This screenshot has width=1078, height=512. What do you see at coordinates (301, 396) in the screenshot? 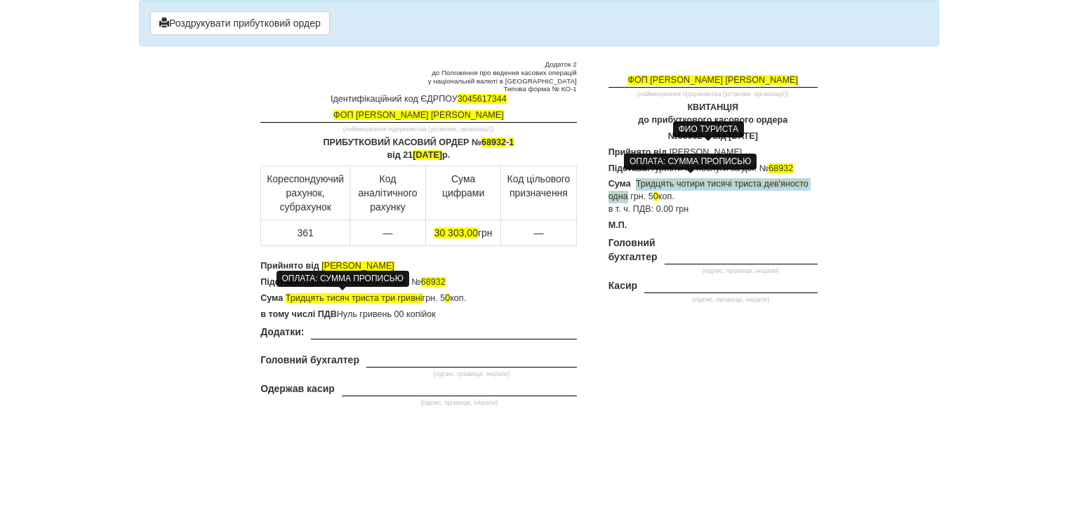
I see `th: Одержав касир` at bounding box center [301, 396].